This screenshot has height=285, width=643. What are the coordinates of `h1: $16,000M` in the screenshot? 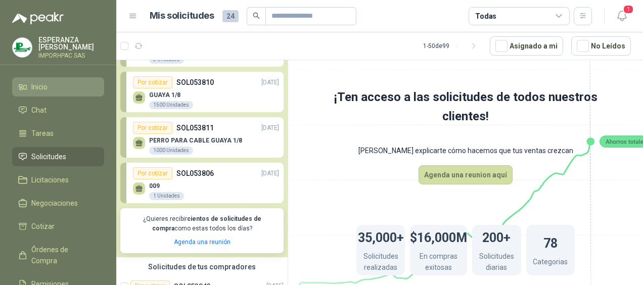 It's located at (438, 237).